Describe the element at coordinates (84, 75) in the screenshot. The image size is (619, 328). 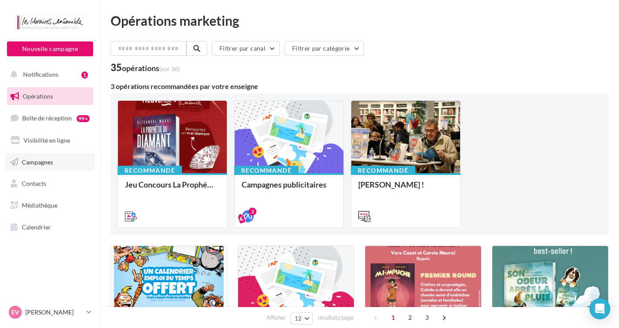
I see `div: 1` at that location.